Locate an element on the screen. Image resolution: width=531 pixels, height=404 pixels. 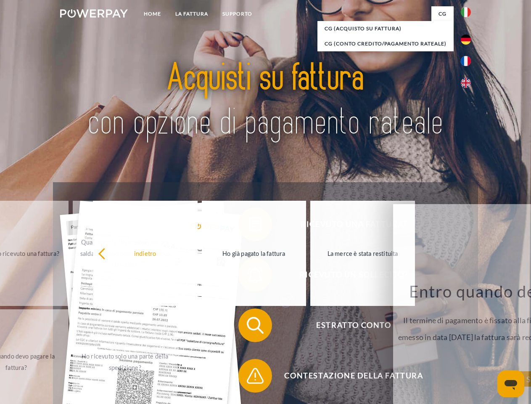
a: LA FATTURA is located at coordinates (192, 14).